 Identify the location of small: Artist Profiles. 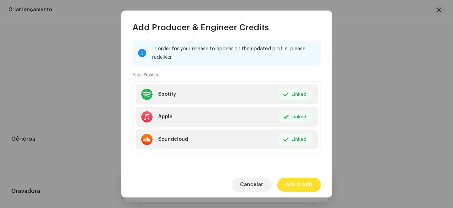
(145, 75).